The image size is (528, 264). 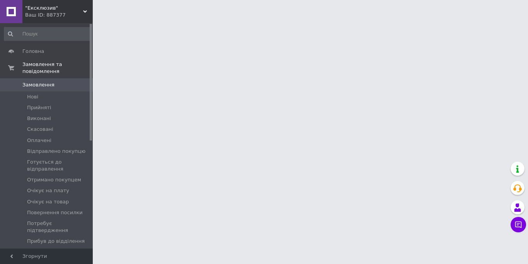 What do you see at coordinates (48, 202) in the screenshot?
I see `span: Очікує на товар` at bounding box center [48, 202].